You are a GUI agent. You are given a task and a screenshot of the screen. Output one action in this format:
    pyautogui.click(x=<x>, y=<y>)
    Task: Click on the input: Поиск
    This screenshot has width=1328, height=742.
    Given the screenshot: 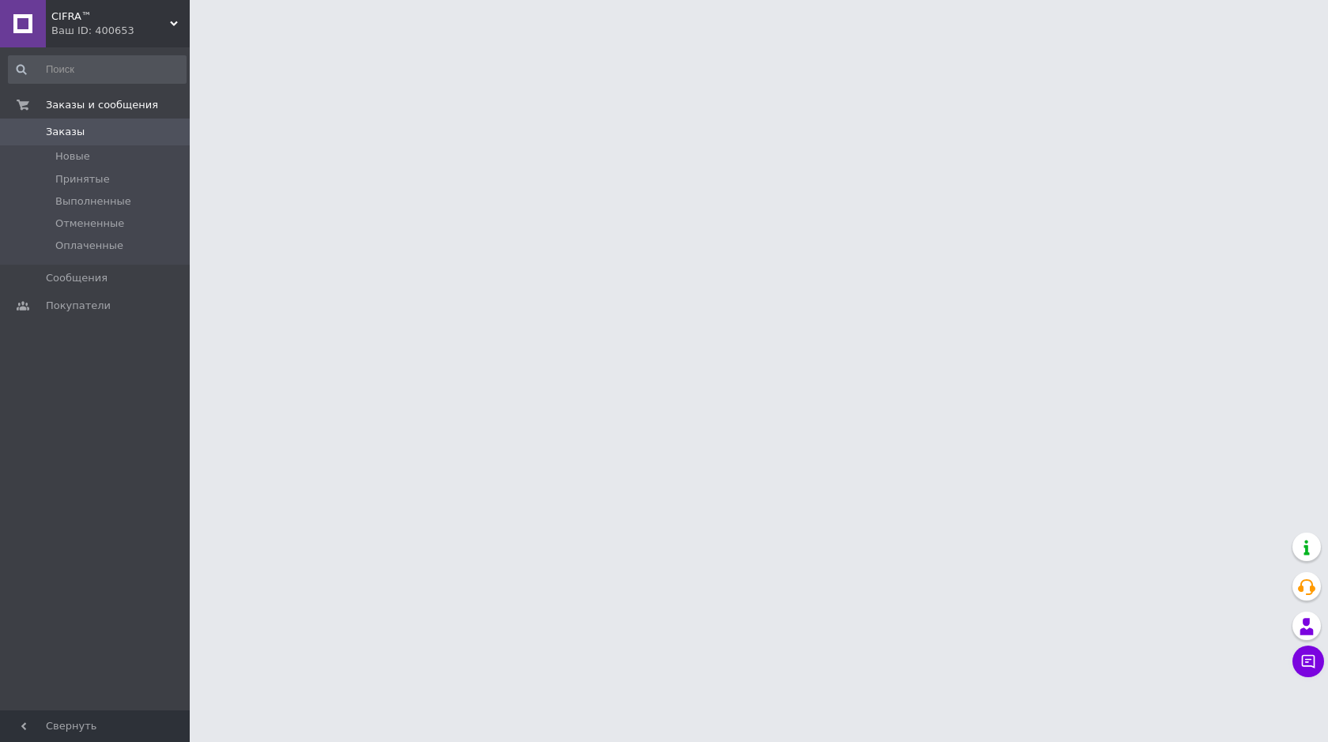 What is the action you would take?
    pyautogui.click(x=97, y=70)
    